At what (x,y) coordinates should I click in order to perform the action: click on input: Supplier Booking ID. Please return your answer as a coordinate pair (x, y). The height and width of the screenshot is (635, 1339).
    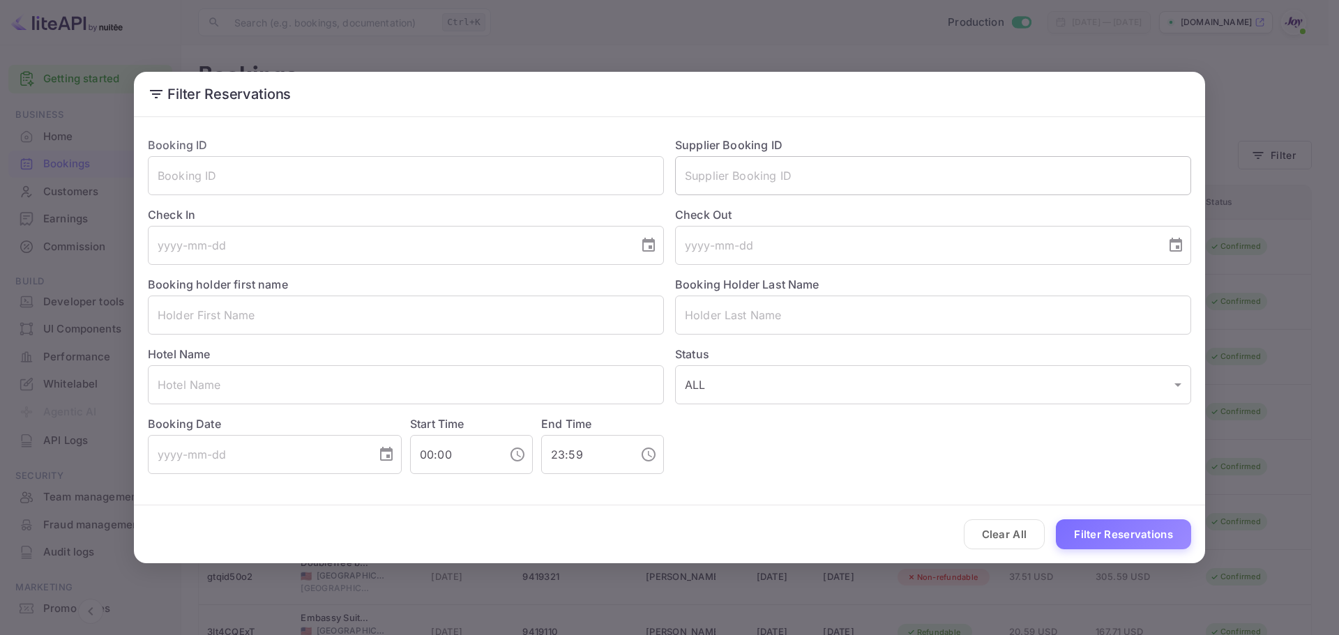
    Looking at the image, I should click on (933, 176).